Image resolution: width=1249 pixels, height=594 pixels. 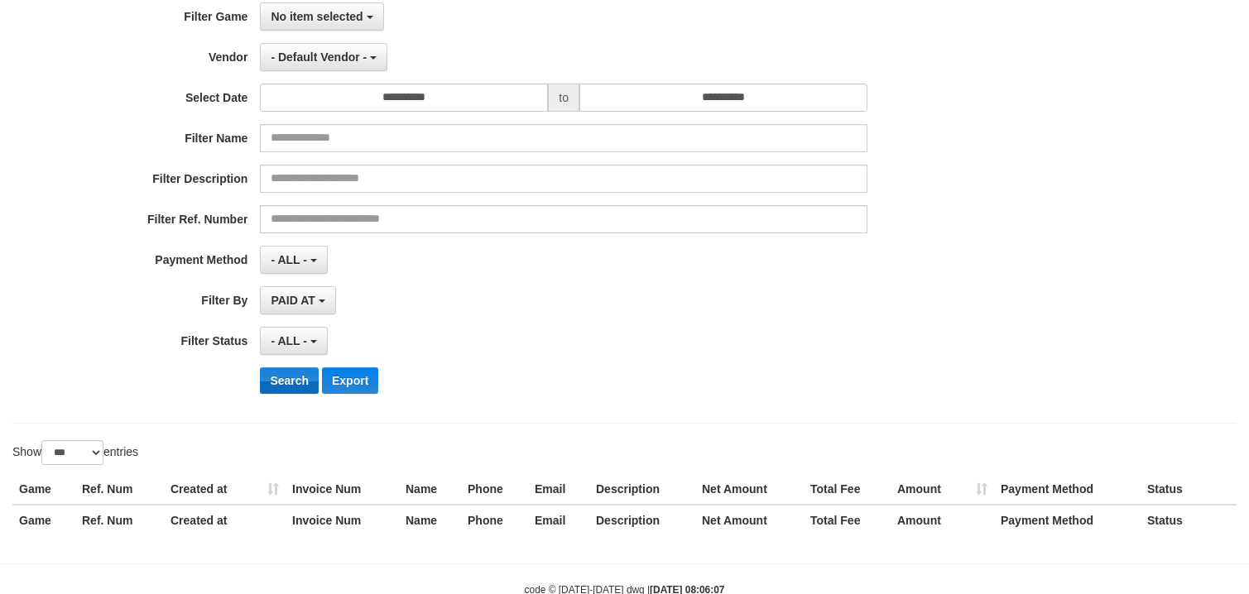 What do you see at coordinates (297, 301) in the screenshot?
I see `button: PAID AT` at bounding box center [297, 301].